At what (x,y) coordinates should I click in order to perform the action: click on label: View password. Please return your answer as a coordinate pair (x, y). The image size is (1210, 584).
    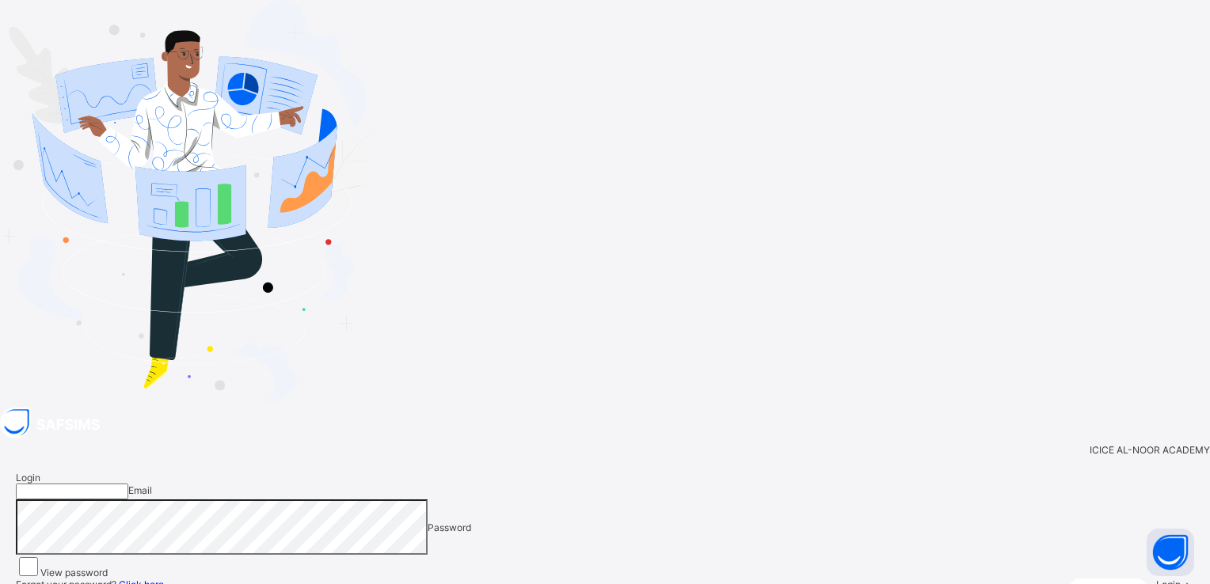
    Looking at the image, I should click on (74, 572).